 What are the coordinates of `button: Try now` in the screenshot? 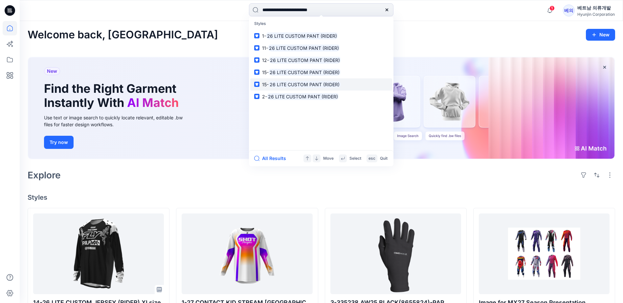 It's located at (59, 142).